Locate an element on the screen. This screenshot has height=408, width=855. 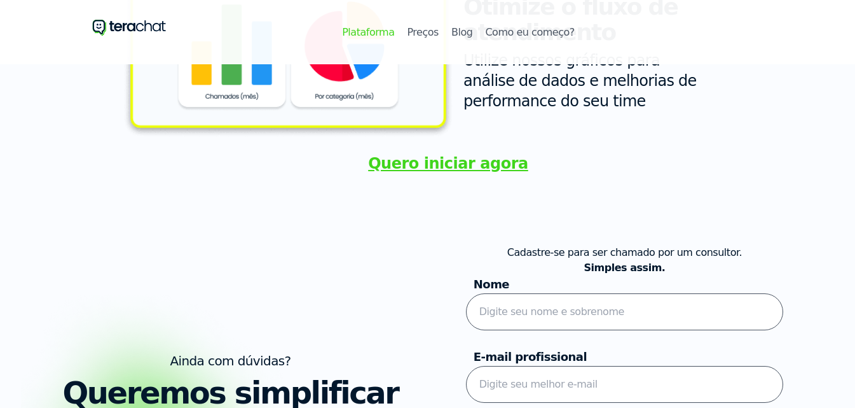
a: Ir para o início is located at coordinates (129, 27).